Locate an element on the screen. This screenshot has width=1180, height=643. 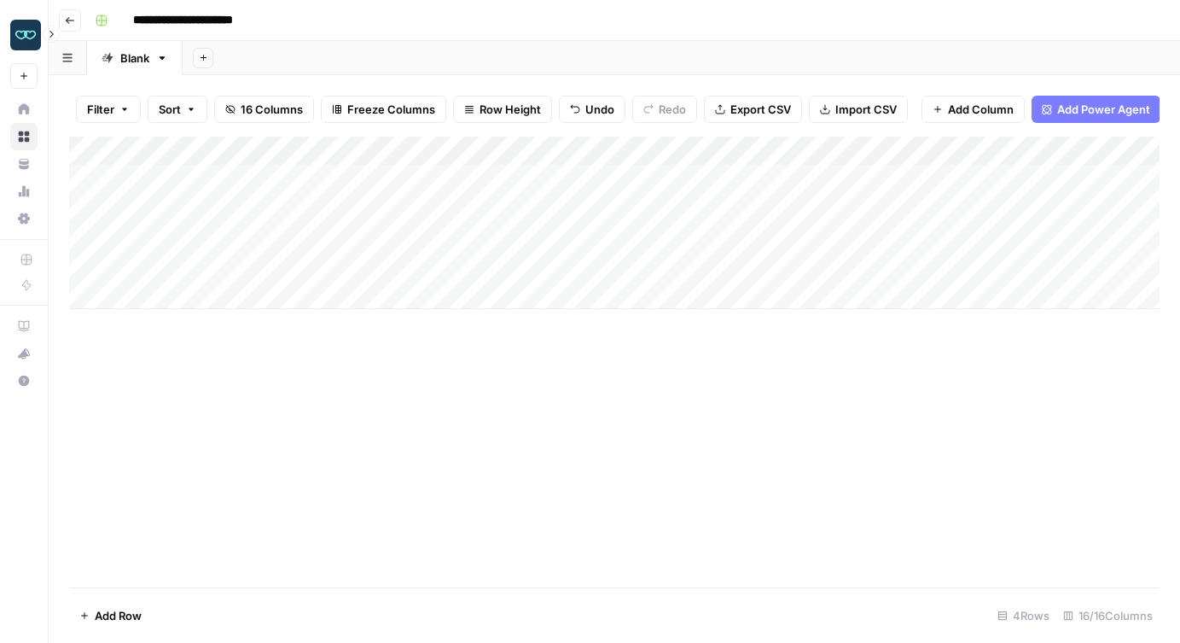
span: Add Column is located at coordinates (980, 109).